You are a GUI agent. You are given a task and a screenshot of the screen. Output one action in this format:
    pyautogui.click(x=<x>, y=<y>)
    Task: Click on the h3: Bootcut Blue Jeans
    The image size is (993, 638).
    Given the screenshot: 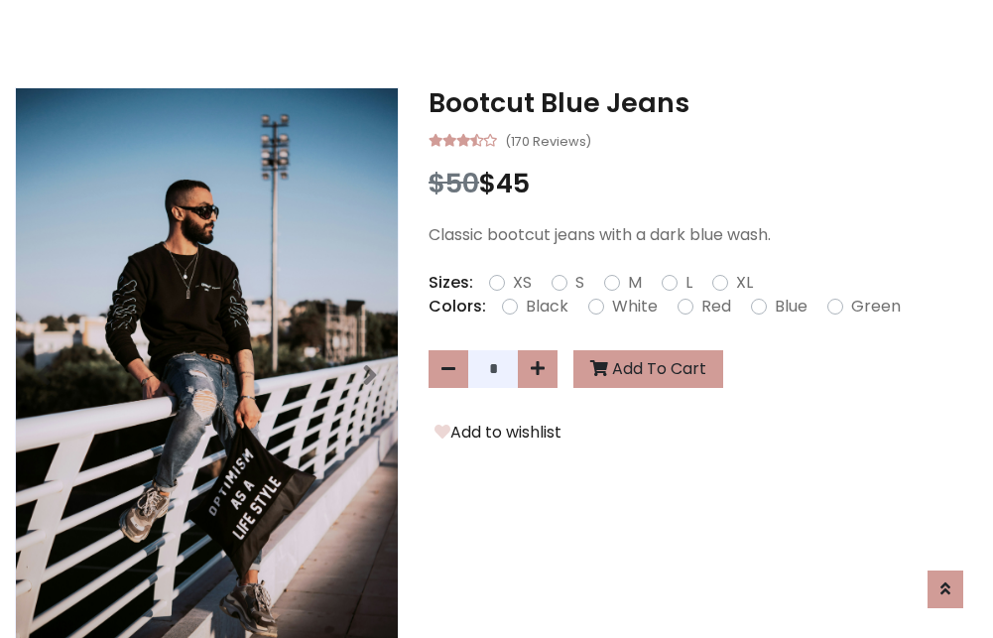 What is the action you would take?
    pyautogui.click(x=703, y=103)
    